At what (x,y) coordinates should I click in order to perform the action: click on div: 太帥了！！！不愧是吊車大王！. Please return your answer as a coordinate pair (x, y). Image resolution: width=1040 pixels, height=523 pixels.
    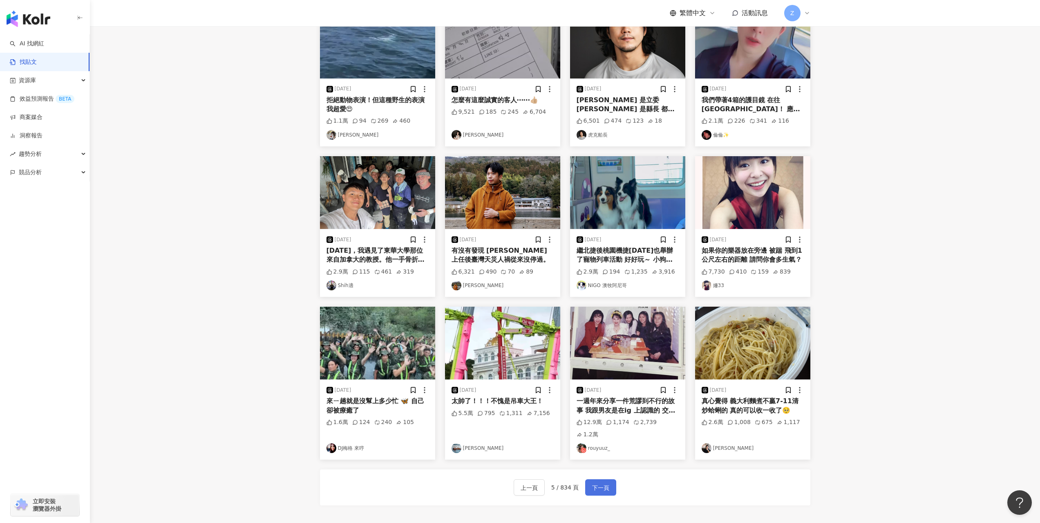
    Looking at the image, I should click on (503, 401).